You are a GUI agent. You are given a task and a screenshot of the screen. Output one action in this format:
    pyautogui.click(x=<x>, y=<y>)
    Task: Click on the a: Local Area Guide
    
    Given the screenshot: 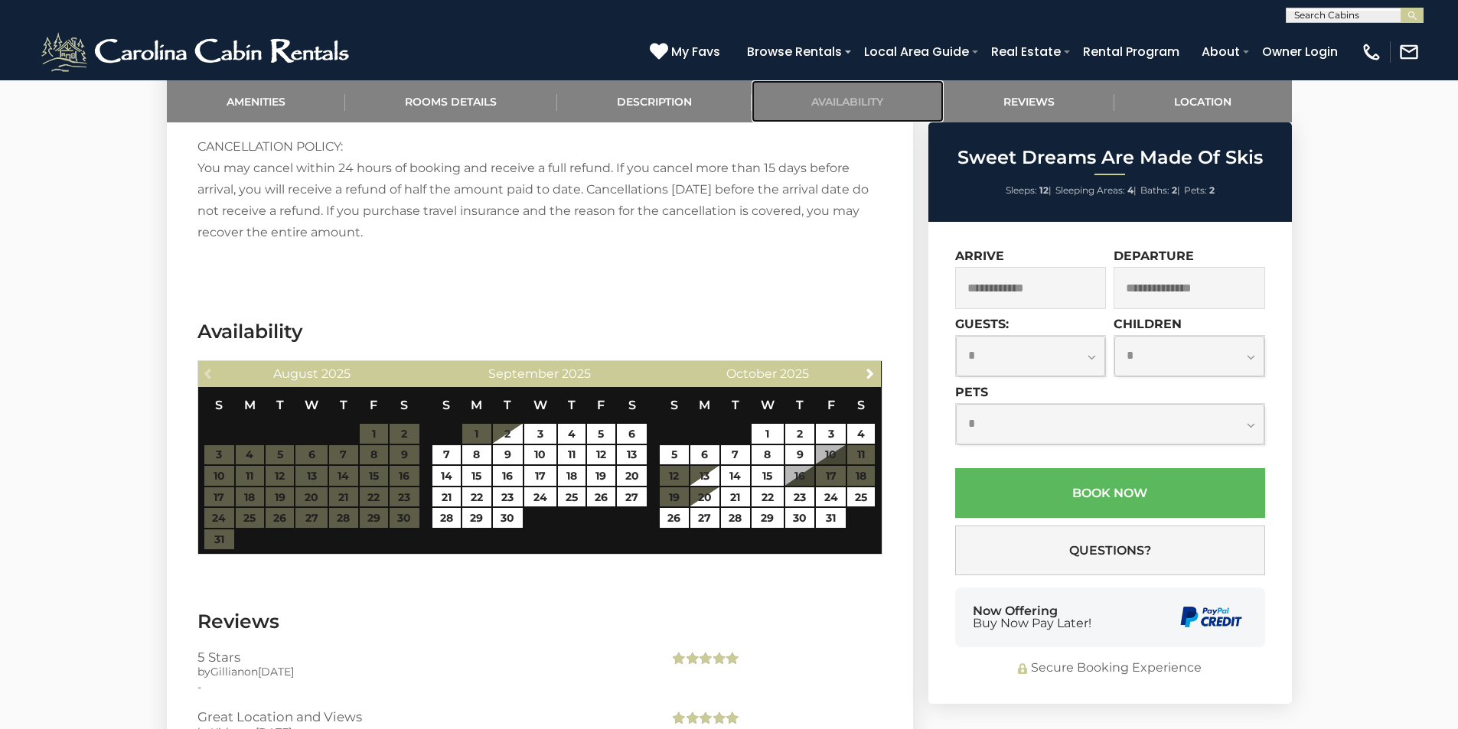 What is the action you would take?
    pyautogui.click(x=916, y=51)
    